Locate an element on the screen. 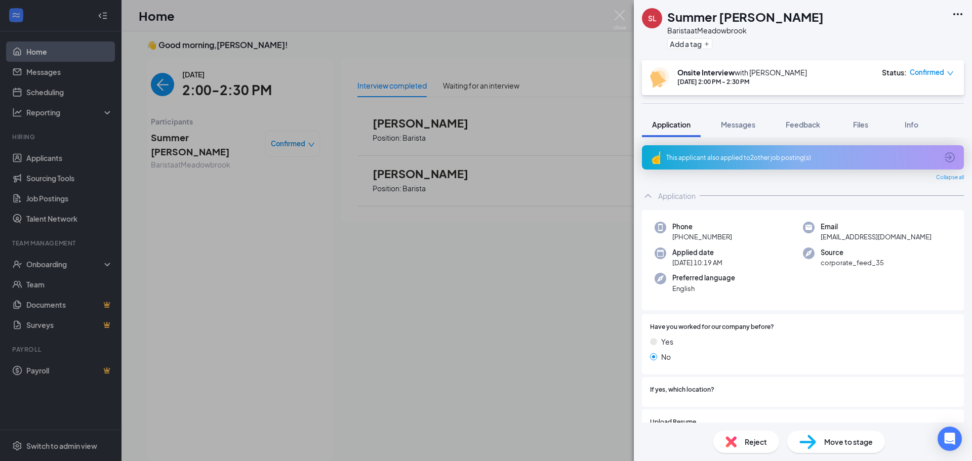  span: Move to stage is located at coordinates (849, 442).